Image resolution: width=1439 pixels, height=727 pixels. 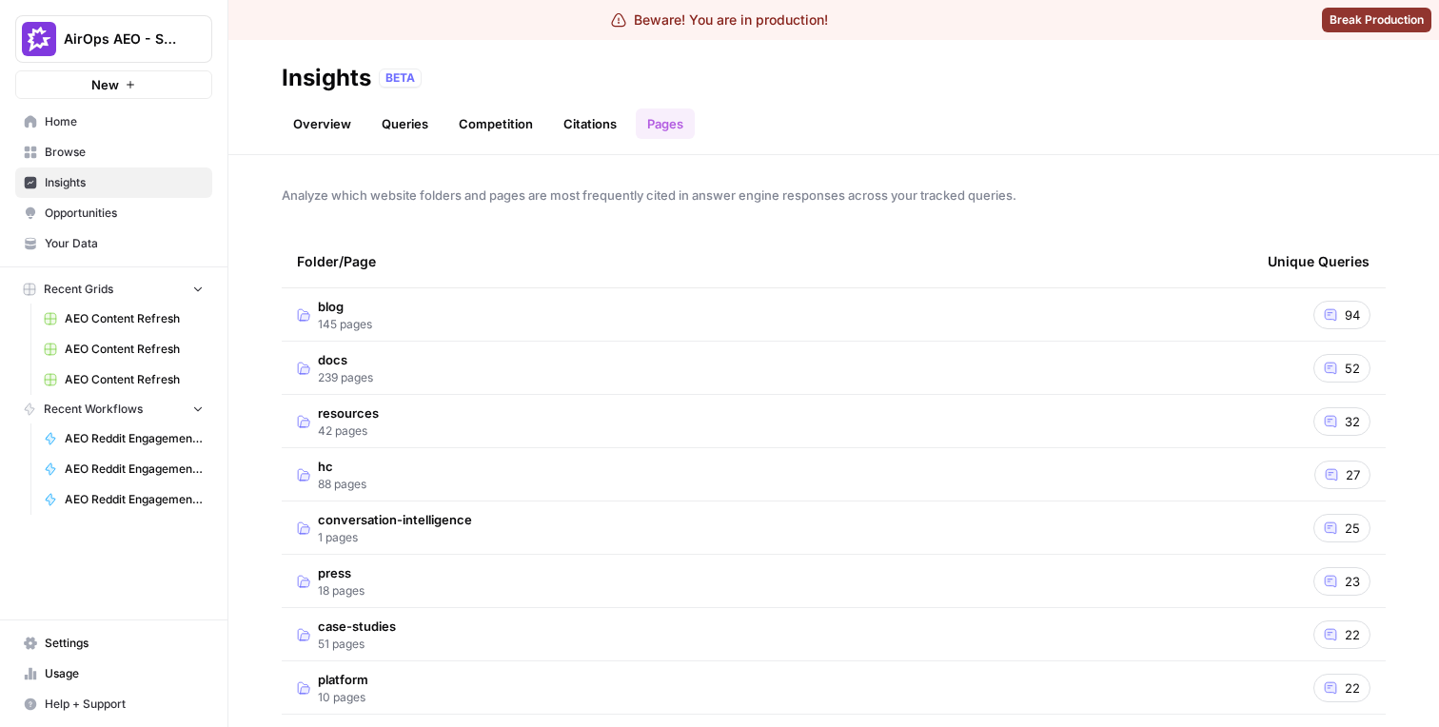 I want to click on a: Opportunities, so click(x=113, y=213).